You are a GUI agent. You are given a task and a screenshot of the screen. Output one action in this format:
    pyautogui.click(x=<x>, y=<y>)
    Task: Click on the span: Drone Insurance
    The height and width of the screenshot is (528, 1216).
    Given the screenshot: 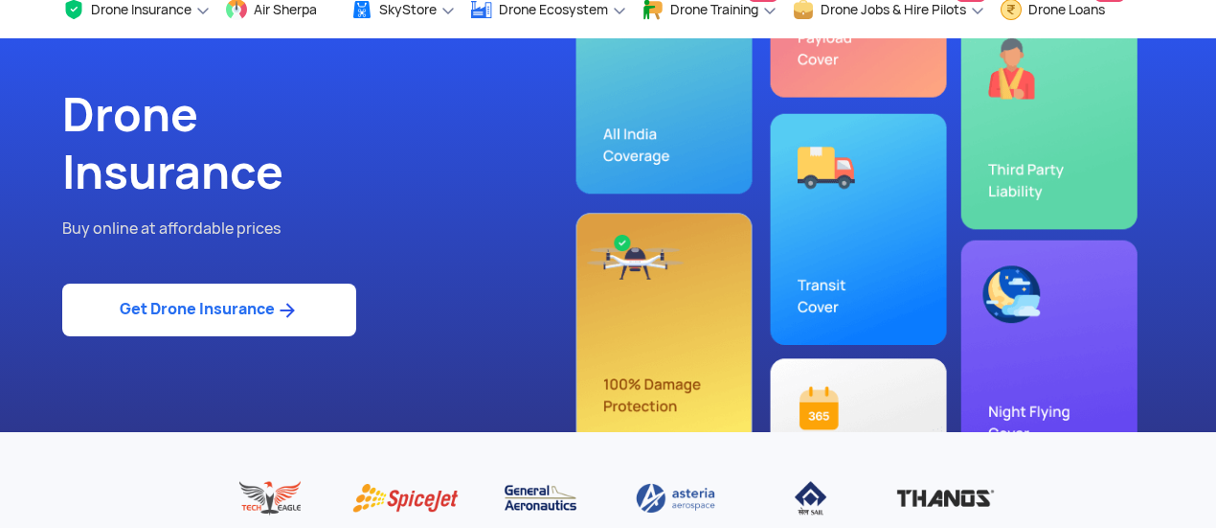 What is the action you would take?
    pyautogui.click(x=141, y=10)
    